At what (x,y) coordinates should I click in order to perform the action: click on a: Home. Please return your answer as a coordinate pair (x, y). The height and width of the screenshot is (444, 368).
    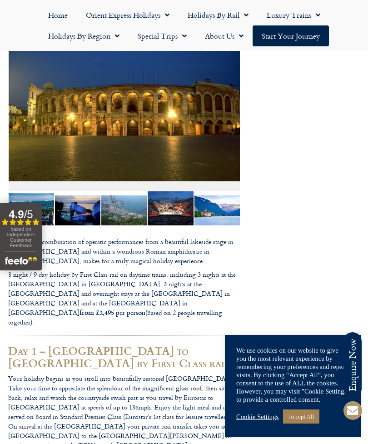
    Looking at the image, I should click on (58, 15).